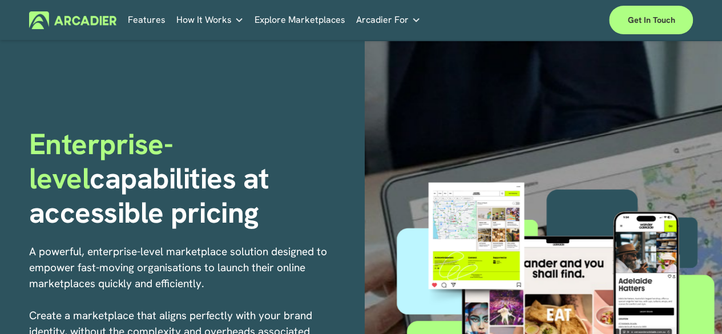  What do you see at coordinates (693, 306) in the screenshot?
I see `div: Chat Widget` at bounding box center [693, 306].